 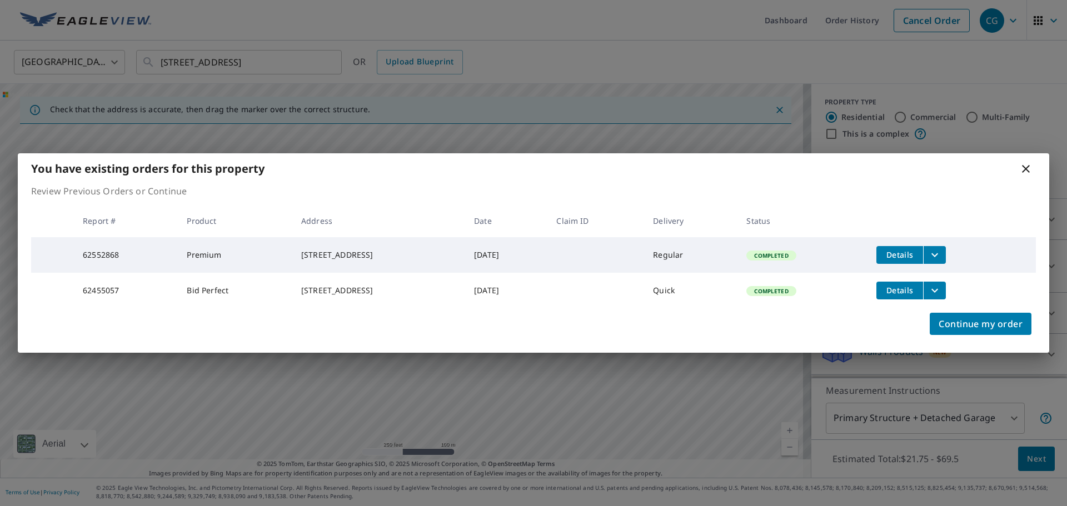 What do you see at coordinates (235, 255) in the screenshot?
I see `td: Premium` at bounding box center [235, 255].